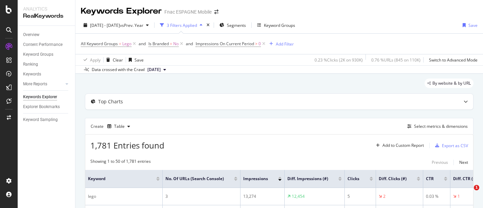 The image size is (483, 208). I want to click on div: Overview, so click(31, 35).